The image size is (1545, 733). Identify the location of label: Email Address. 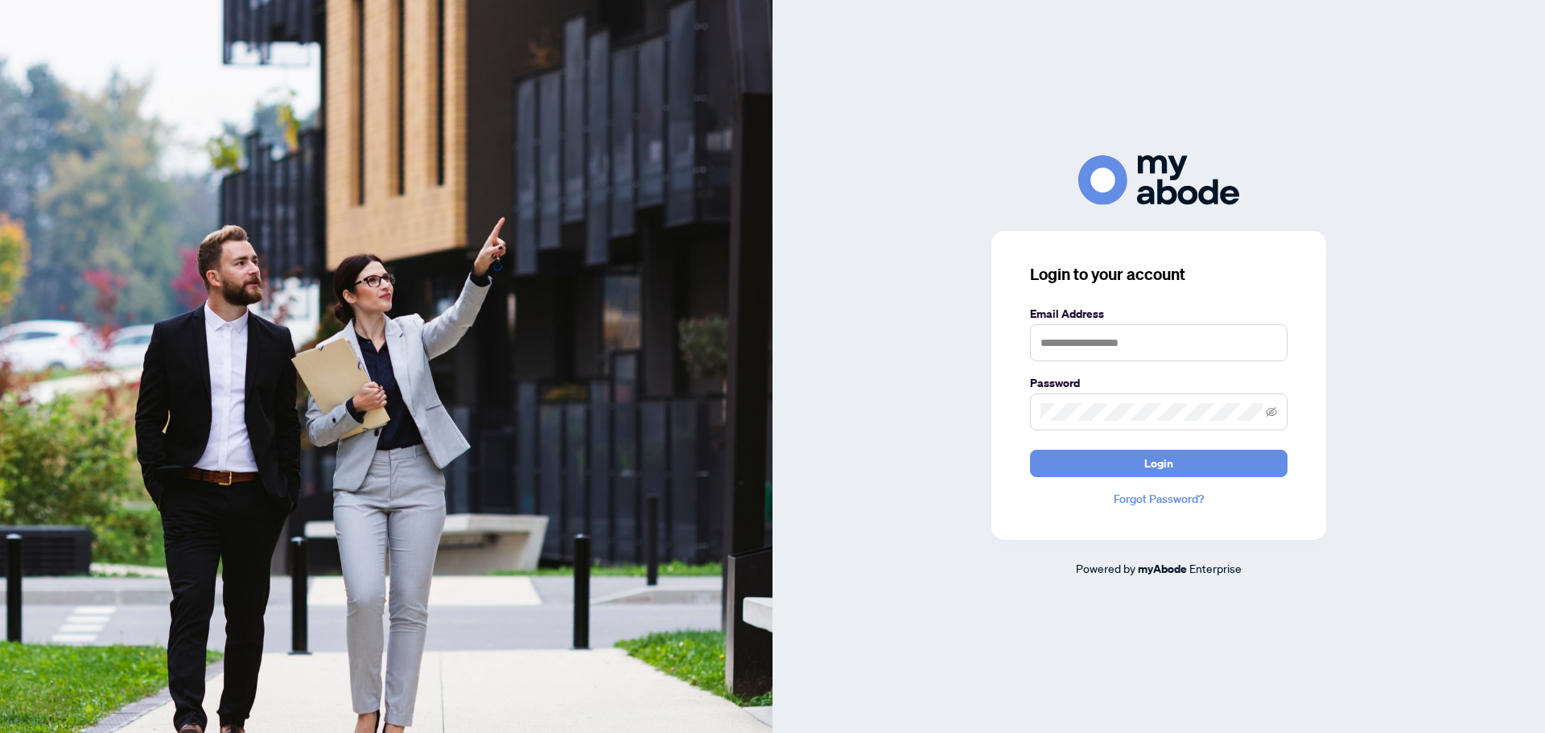
(1159, 314).